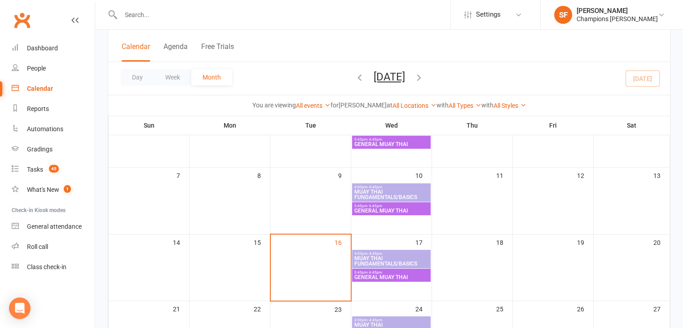 The height and width of the screenshot is (328, 683). I want to click on a: Automations, so click(53, 129).